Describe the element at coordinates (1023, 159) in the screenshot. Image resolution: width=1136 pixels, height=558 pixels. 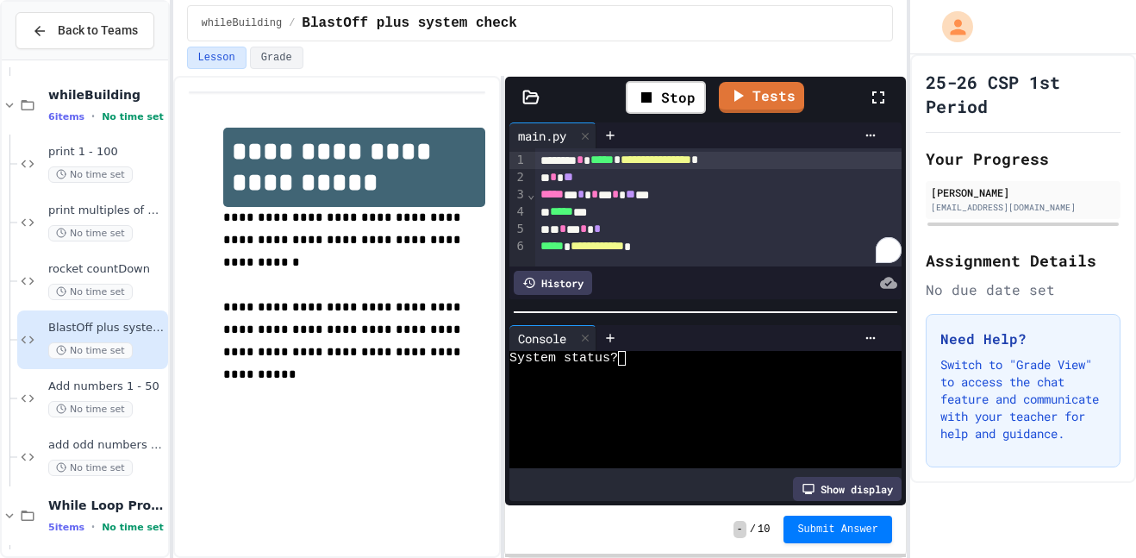
I see `h2: Your Progress` at that location.